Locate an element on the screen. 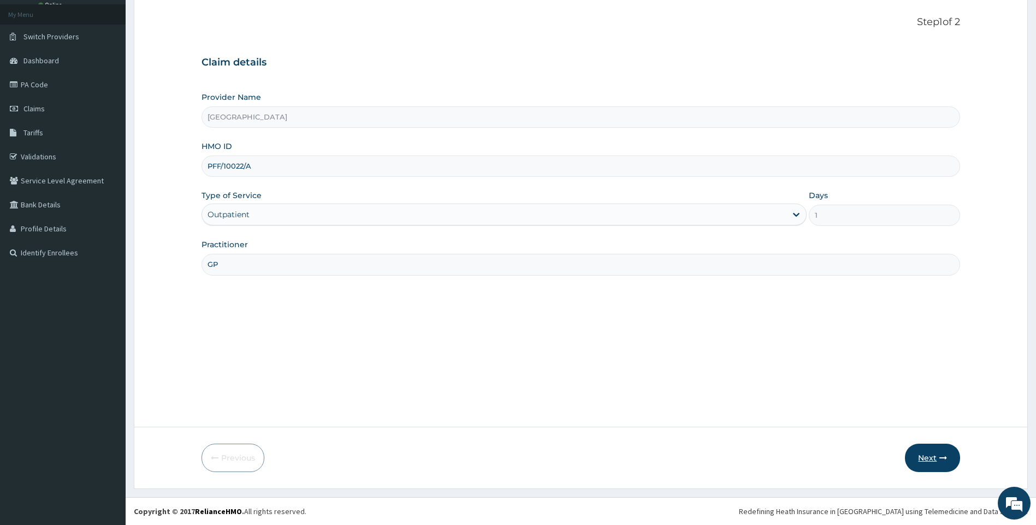 The height and width of the screenshot is (525, 1036). a: RelianceHMO is located at coordinates (218, 512).